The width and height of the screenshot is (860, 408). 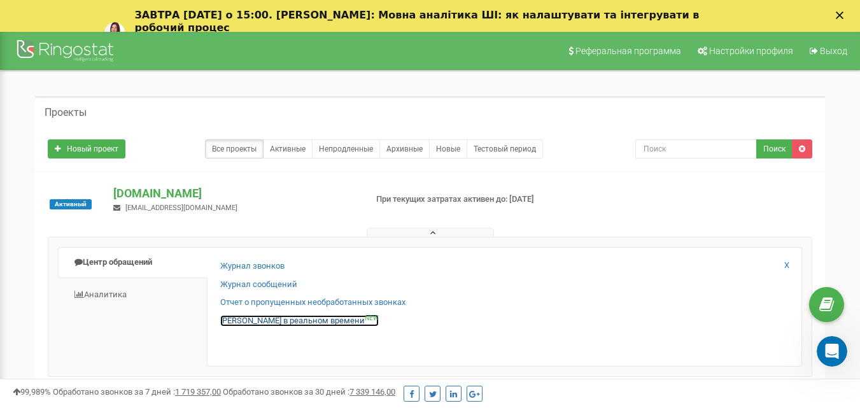 What do you see at coordinates (751, 51) in the screenshot?
I see `span: Настройки профиля` at bounding box center [751, 51].